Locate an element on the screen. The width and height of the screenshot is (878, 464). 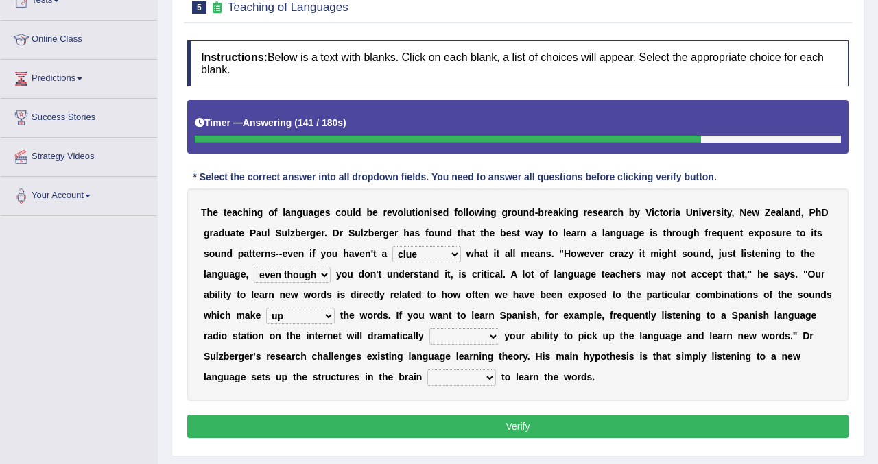
b: q is located at coordinates (720, 233).